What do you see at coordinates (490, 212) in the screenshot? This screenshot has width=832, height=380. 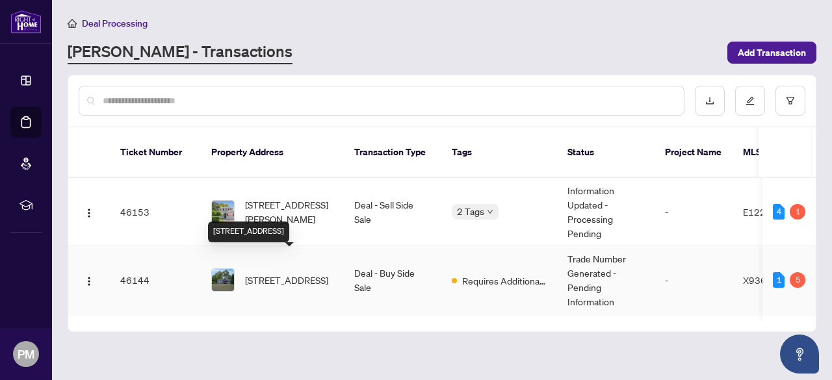 I see `span: down` at bounding box center [490, 212].